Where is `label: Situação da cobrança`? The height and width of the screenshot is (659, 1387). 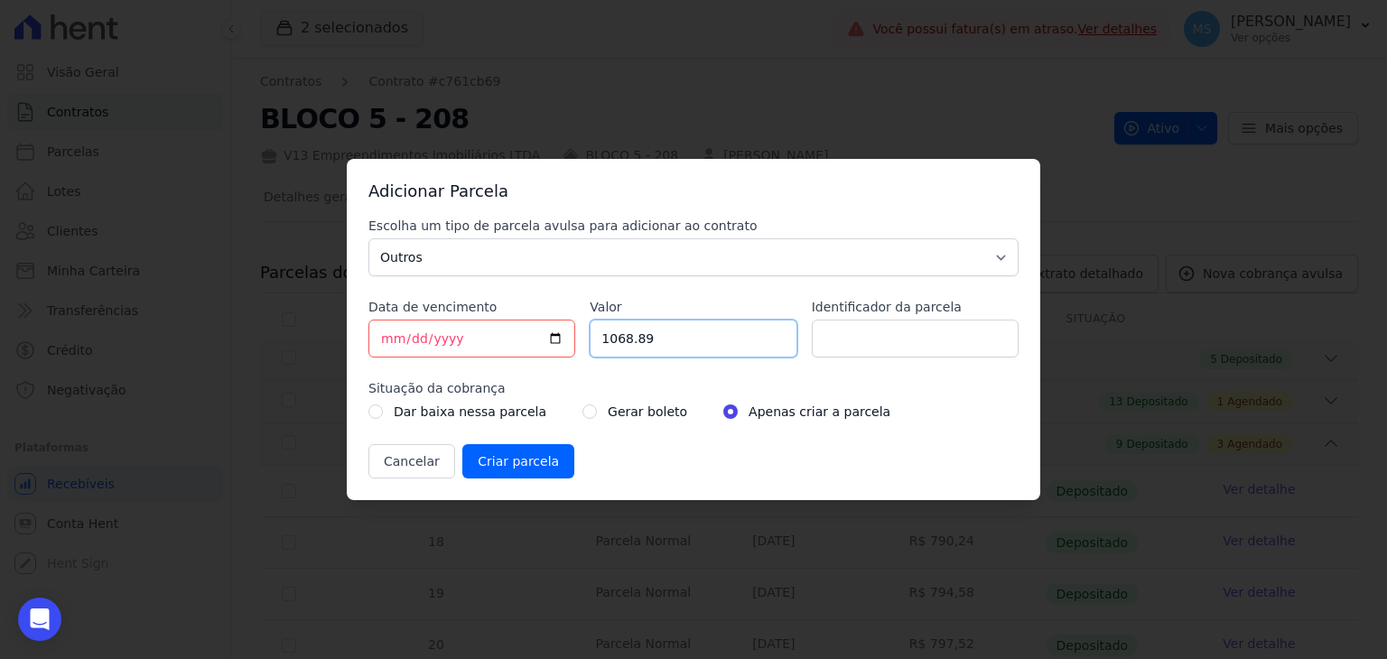 label: Situação da cobrança is located at coordinates (693, 388).